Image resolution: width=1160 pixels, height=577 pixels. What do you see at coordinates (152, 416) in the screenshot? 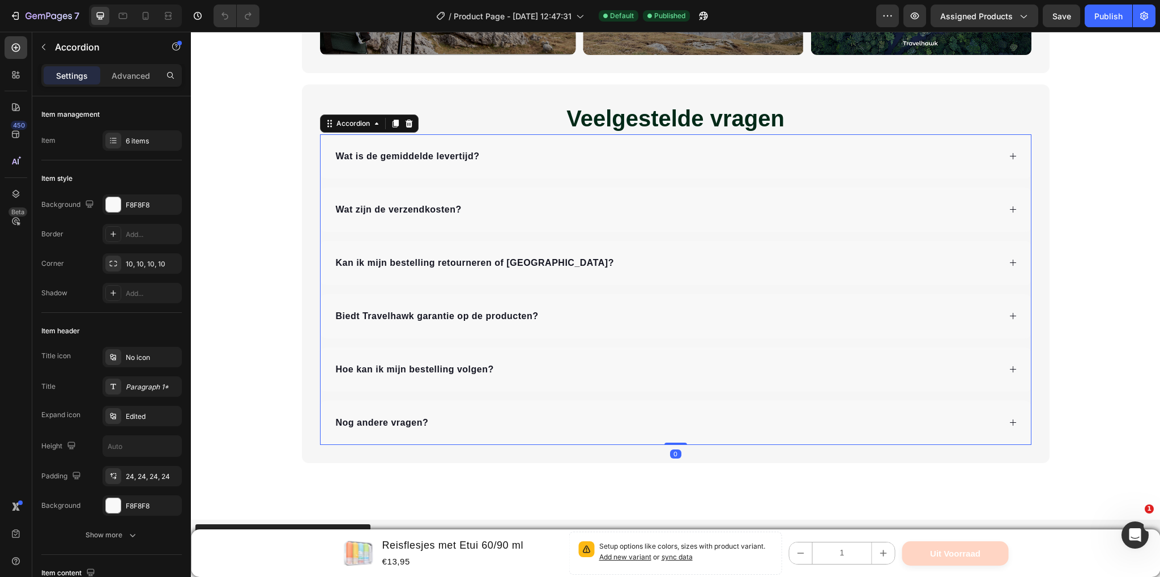
I see `div: Edited` at bounding box center [152, 416].